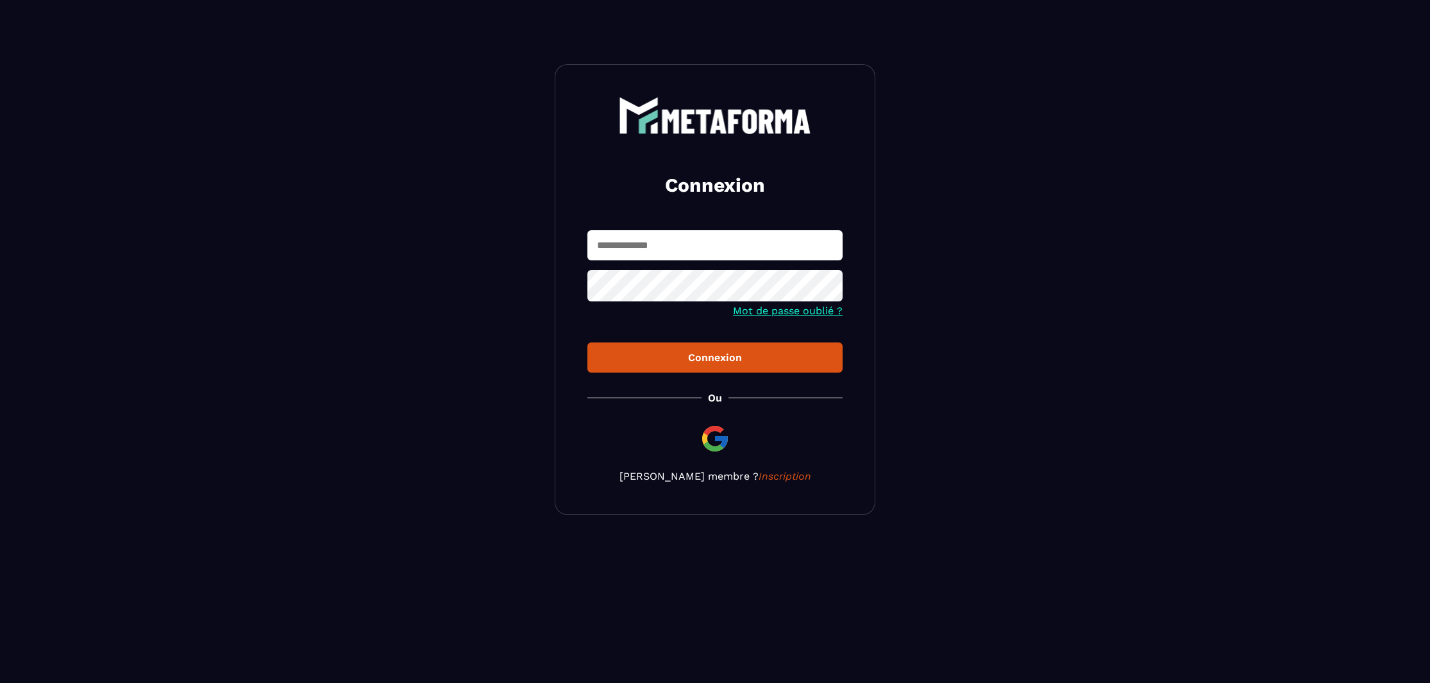 Image resolution: width=1430 pixels, height=683 pixels. What do you see at coordinates (715, 398) in the screenshot?
I see `p: Ou` at bounding box center [715, 398].